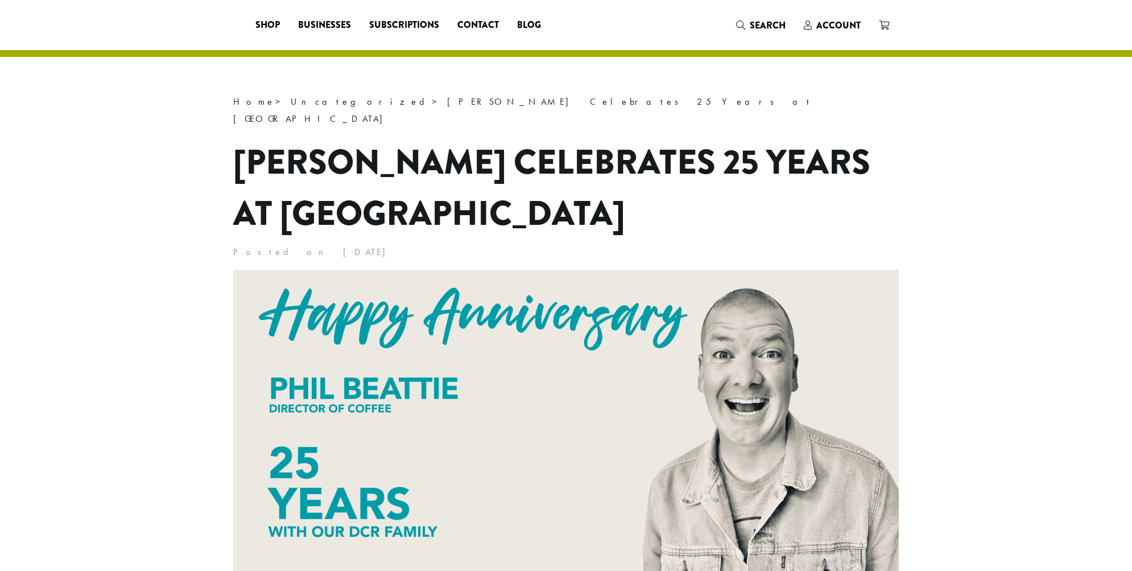 The image size is (1132, 571). I want to click on a: Search, so click(761, 25).